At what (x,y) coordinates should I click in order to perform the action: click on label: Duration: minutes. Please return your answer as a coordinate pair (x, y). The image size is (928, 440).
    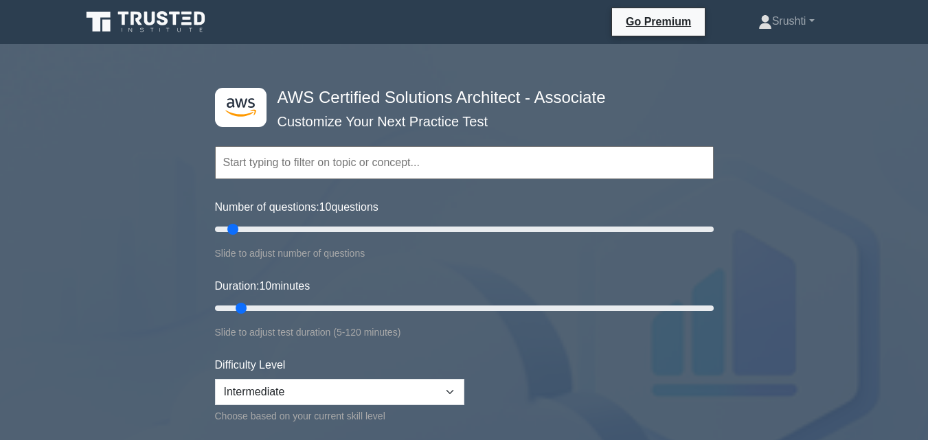
    Looking at the image, I should click on (262, 286).